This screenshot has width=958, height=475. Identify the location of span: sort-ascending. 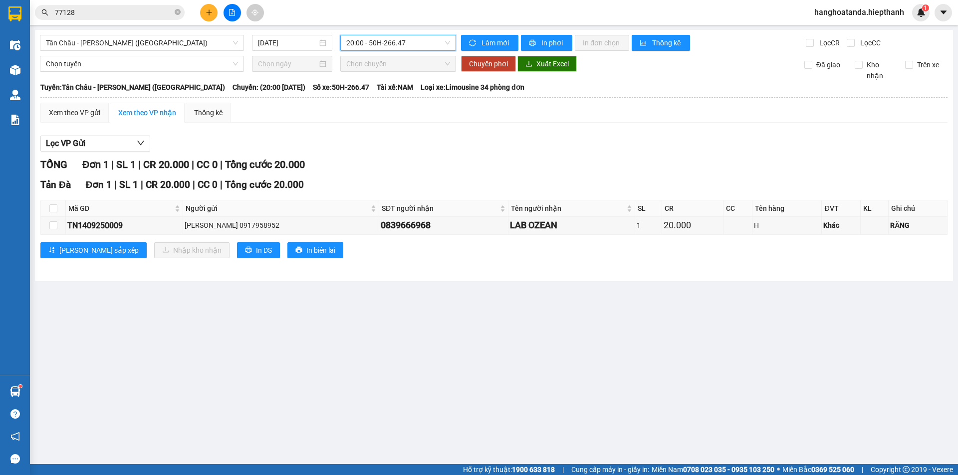
(52, 250).